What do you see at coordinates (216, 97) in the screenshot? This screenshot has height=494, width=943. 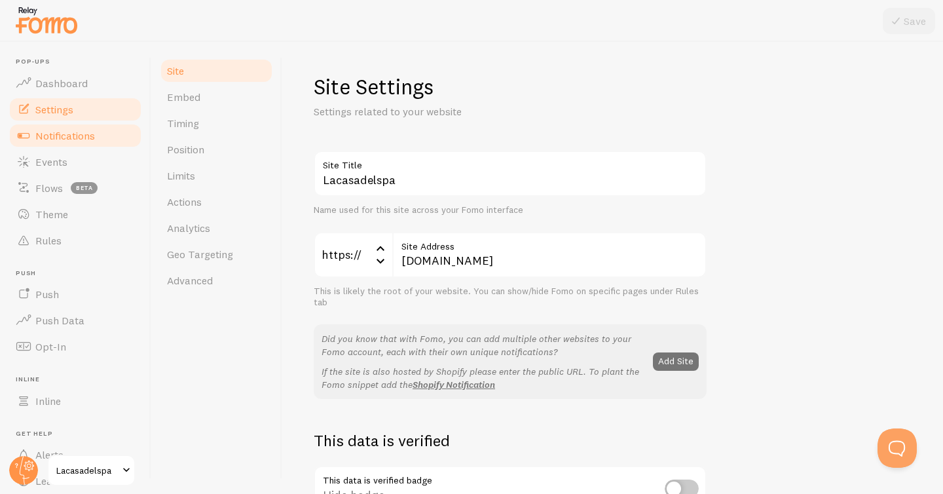 I see `a: Embed` at bounding box center [216, 97].